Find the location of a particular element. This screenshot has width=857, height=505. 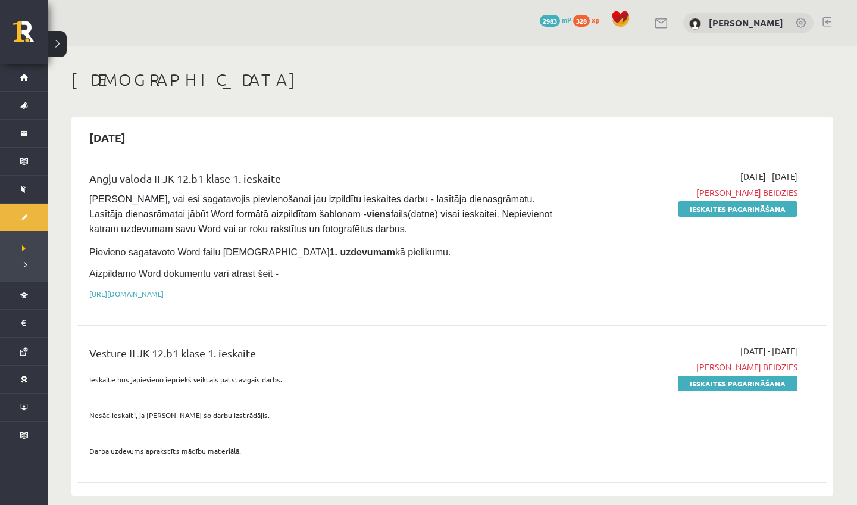

a: 2983 mP is located at coordinates (555, 20).